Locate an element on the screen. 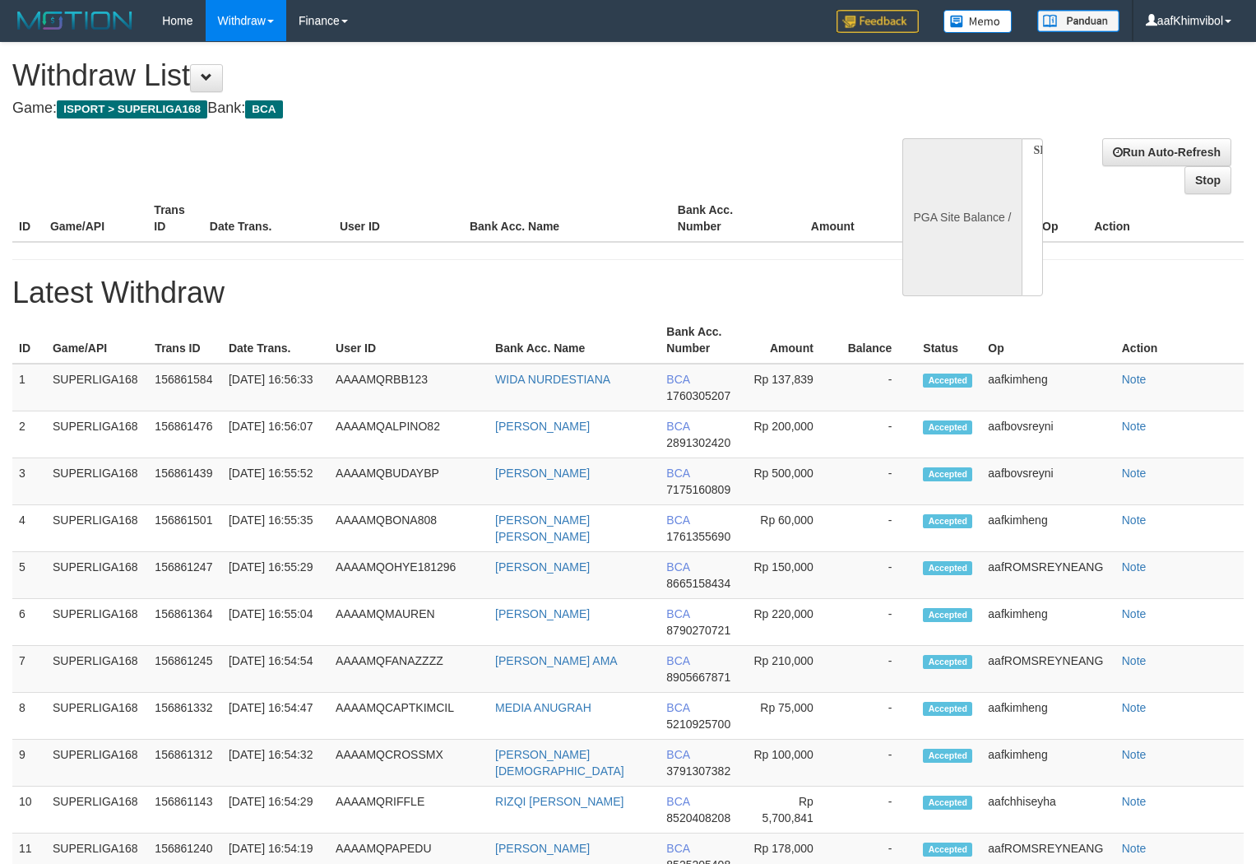  td: AAAAMQRIFFLE is located at coordinates (409, 810).